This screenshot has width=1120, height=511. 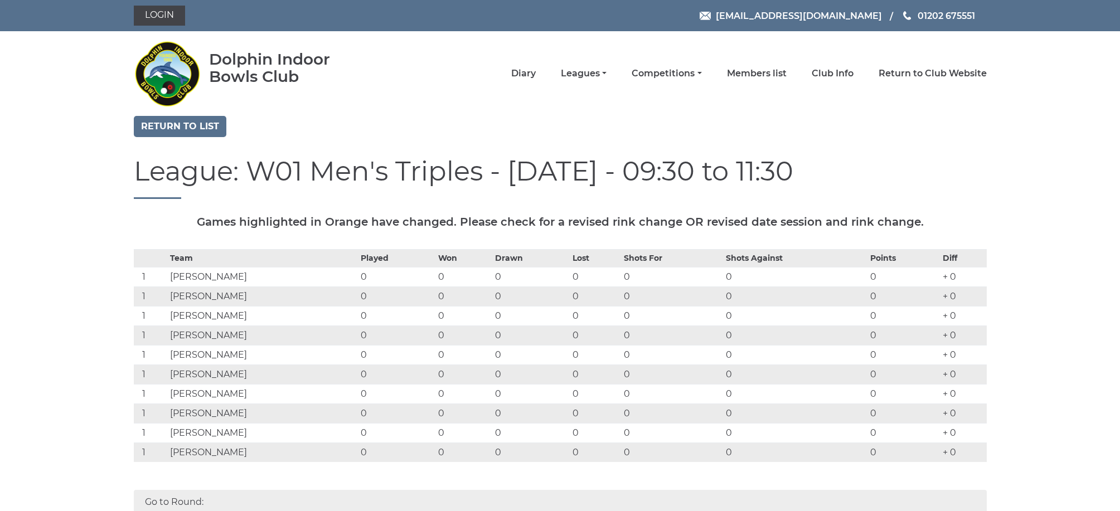 I want to click on th: Lost, so click(x=595, y=258).